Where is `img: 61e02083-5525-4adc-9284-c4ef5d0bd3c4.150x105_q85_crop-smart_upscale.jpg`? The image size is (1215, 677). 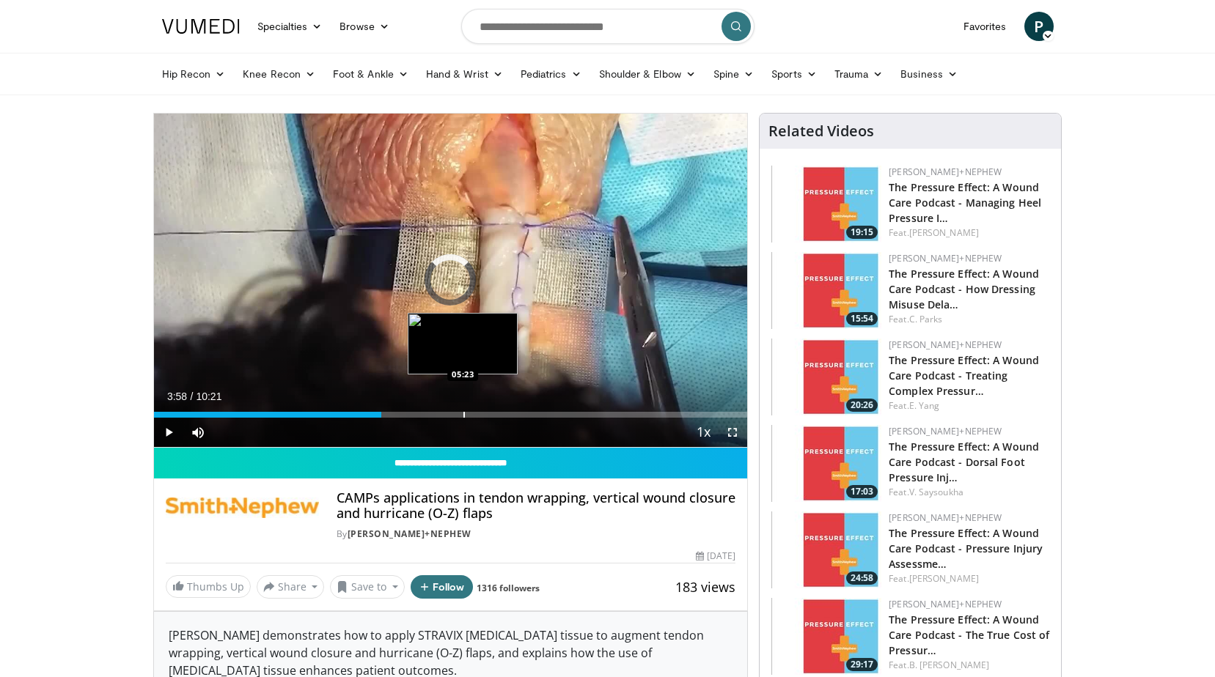 img: 61e02083-5525-4adc-9284-c4ef5d0bd3c4.150x105_q85_crop-smart_upscale.jpg is located at coordinates (826, 290).